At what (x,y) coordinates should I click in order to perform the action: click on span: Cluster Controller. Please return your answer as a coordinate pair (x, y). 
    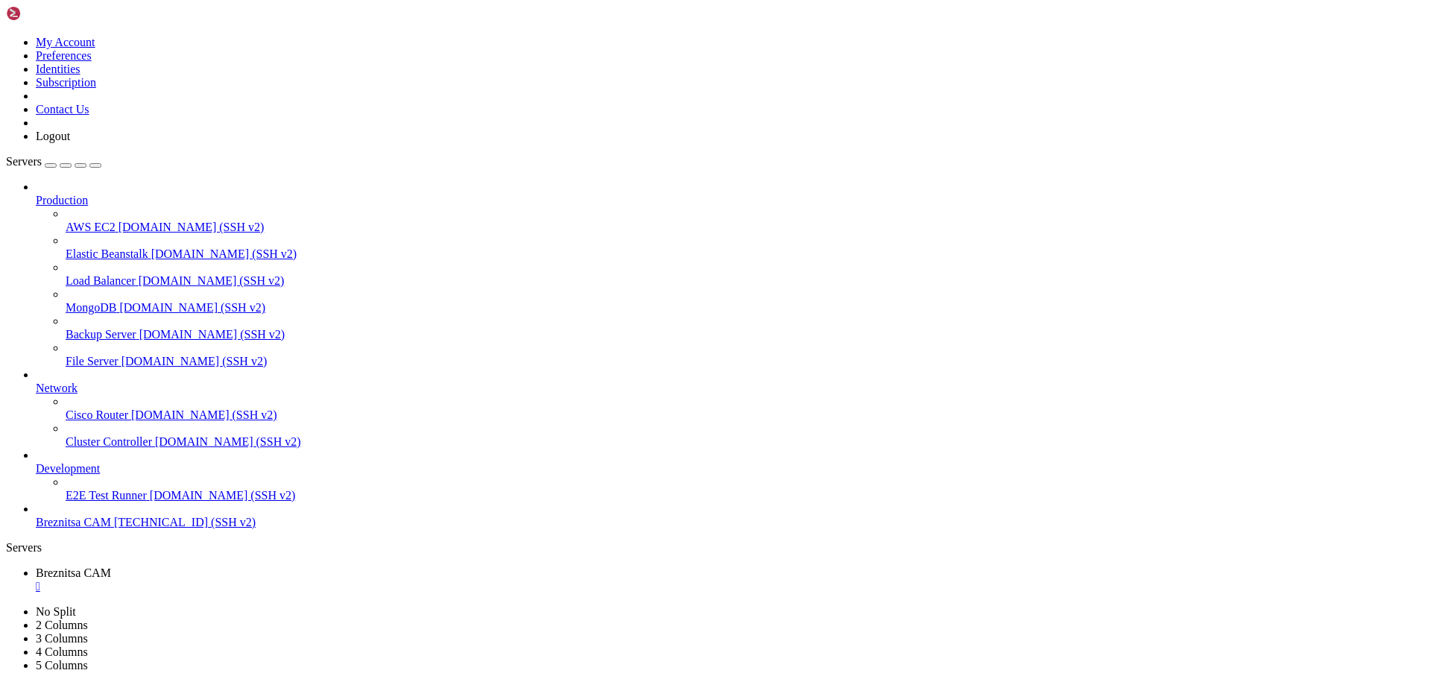
    Looking at the image, I should click on (109, 441).